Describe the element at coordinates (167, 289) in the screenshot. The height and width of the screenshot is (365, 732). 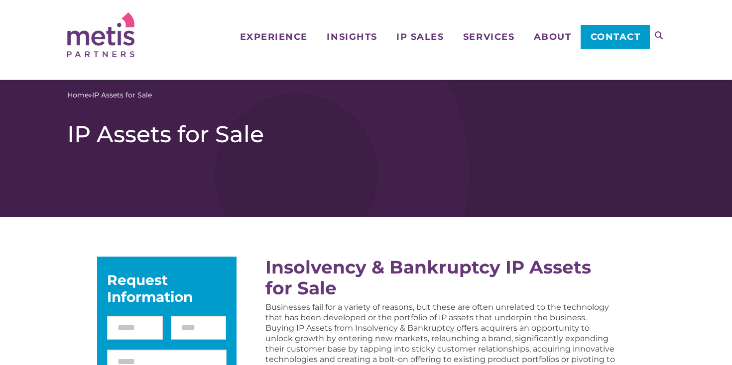
I see `div: Request Information` at that location.